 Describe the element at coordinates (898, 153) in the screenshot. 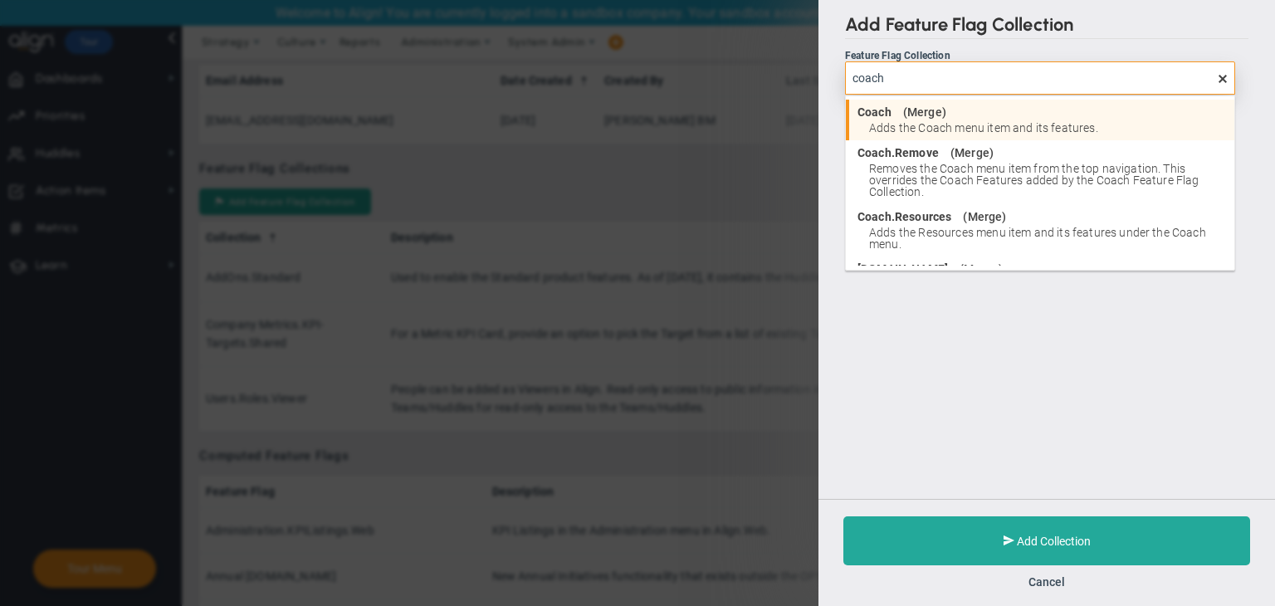

I see `span: Coach.Remove` at that location.